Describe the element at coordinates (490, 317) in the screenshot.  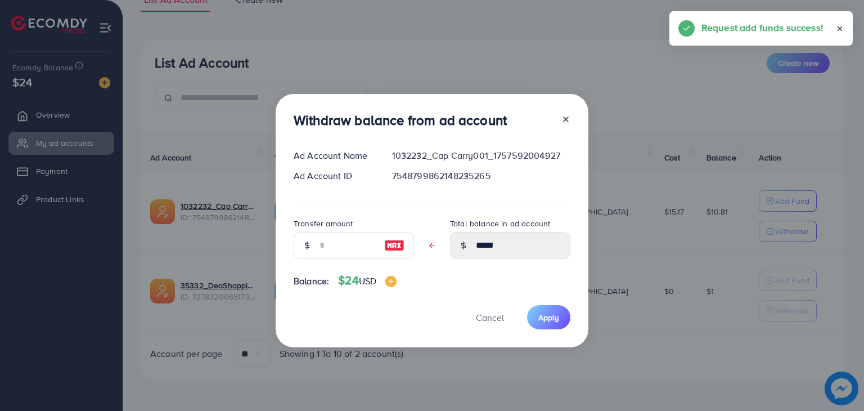
I see `button: Cancel` at that location.